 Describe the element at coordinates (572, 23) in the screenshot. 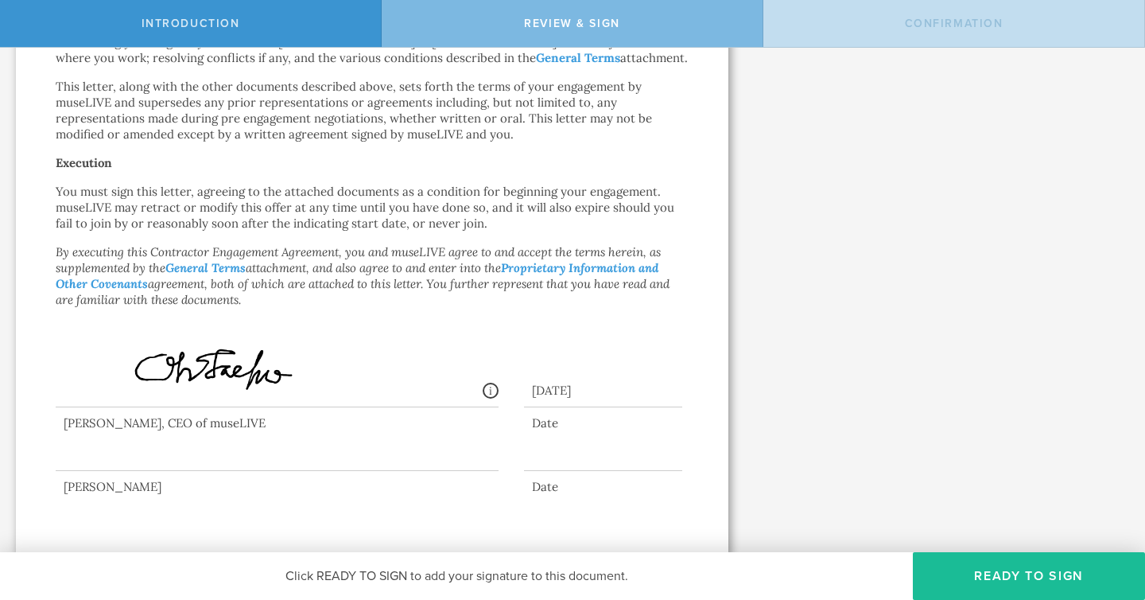

I see `span: Review & sign` at that location.